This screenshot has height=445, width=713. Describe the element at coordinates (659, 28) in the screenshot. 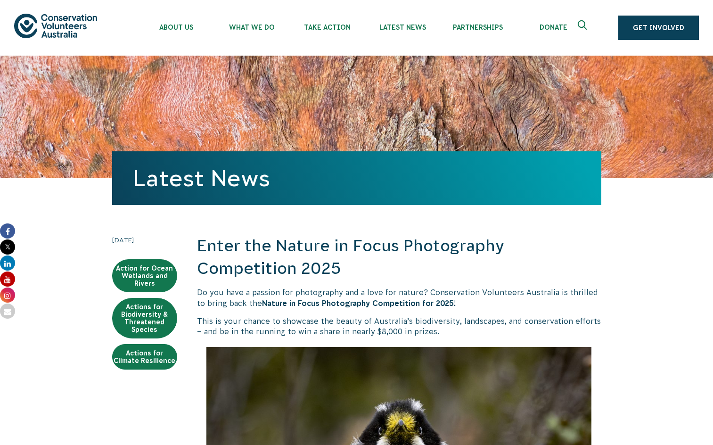

I see `a: Get Involved` at that location.